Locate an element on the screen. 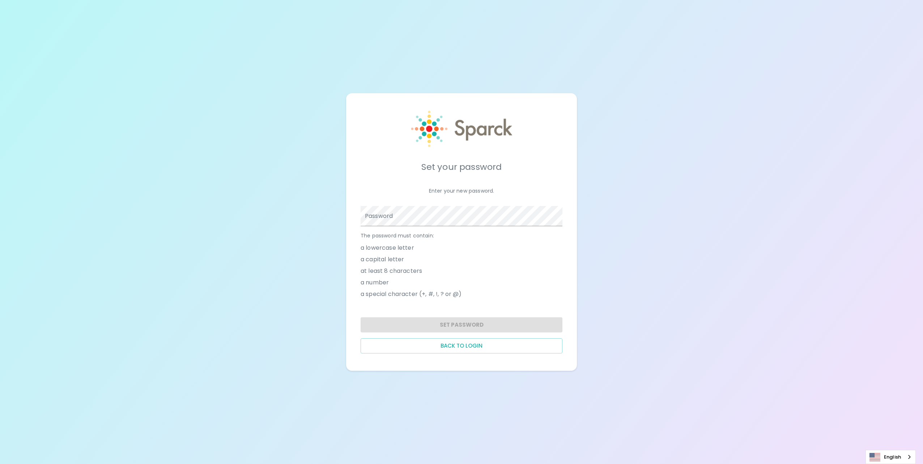  img: Sparck logo is located at coordinates (461, 129).